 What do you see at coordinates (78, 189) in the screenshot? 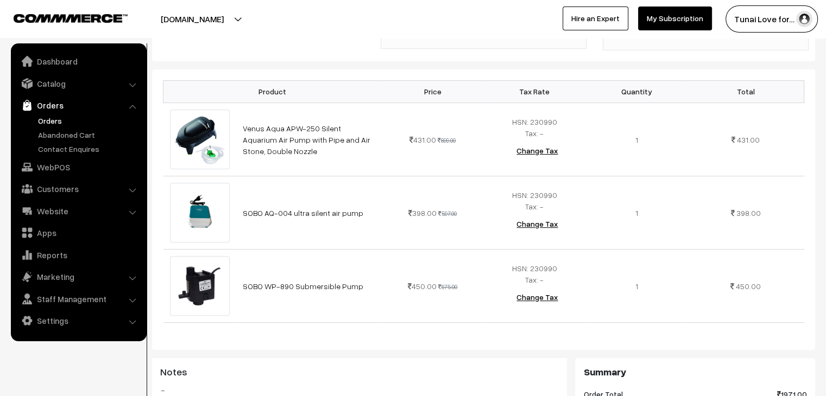
I see `a: Customers` at bounding box center [78, 189].